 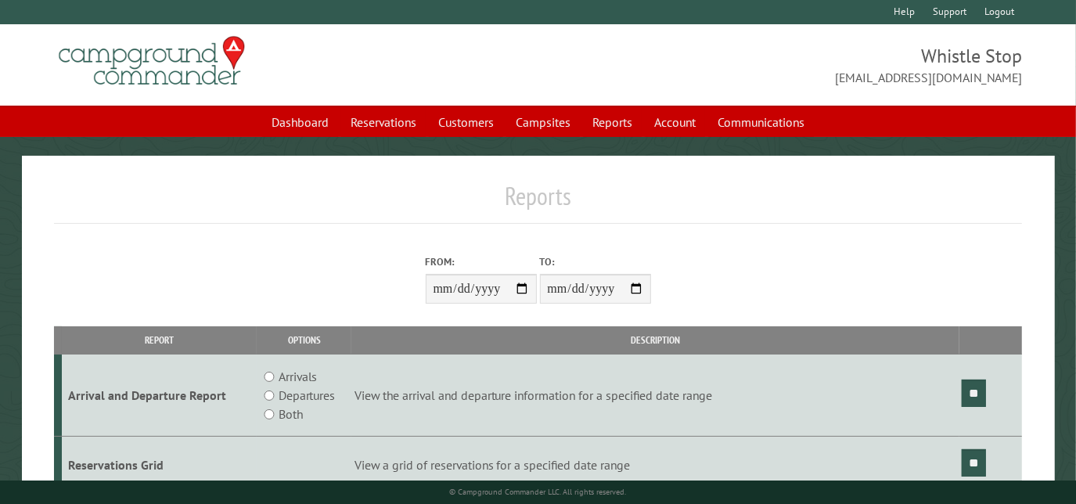 I want to click on a: Account, so click(x=675, y=122).